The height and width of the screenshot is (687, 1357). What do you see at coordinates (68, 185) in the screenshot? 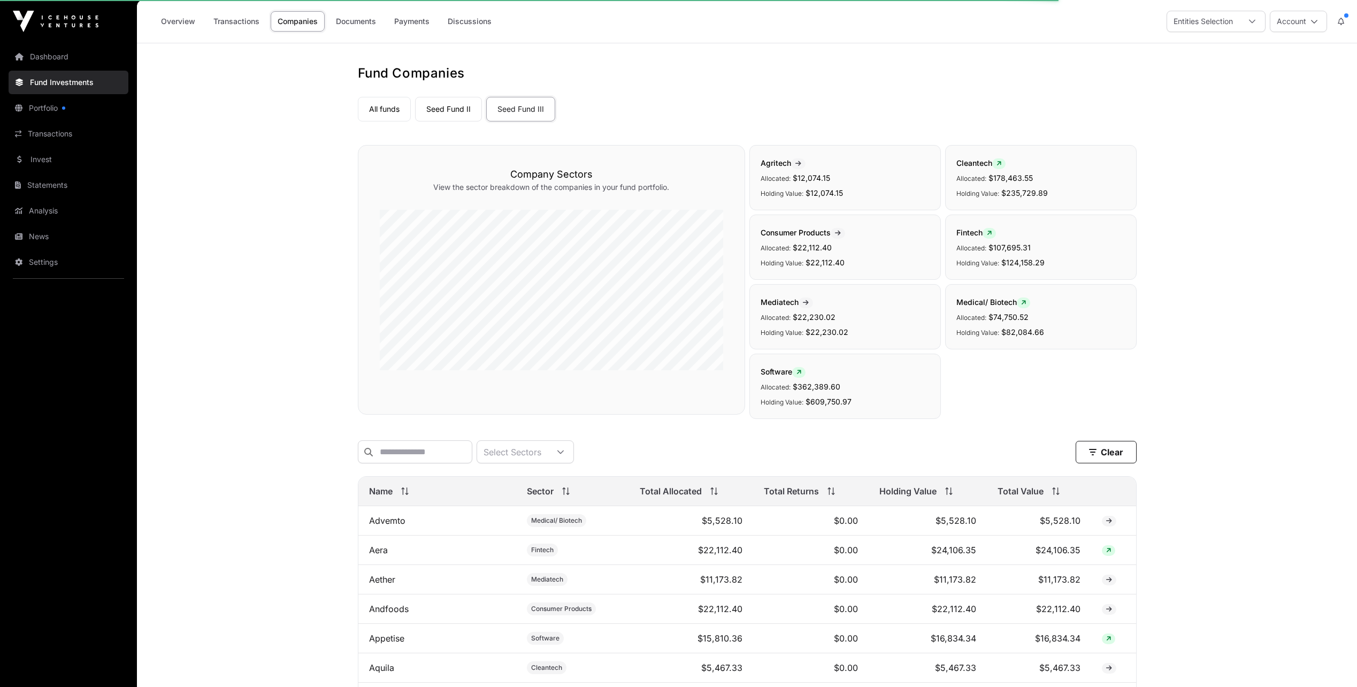
I see `a: Statements` at bounding box center [68, 185].